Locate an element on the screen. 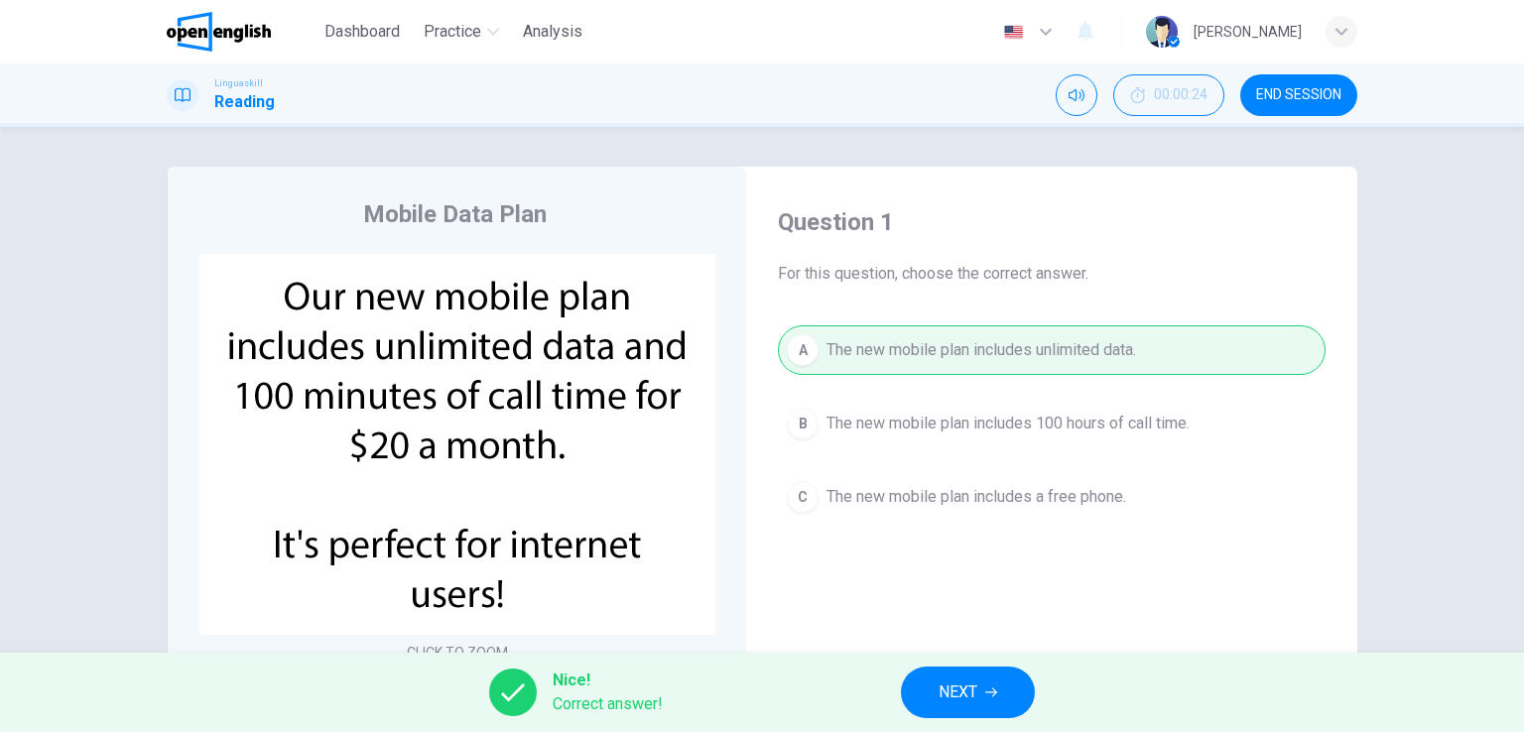 The image size is (1524, 732). button: 00:00:24 is located at coordinates (1169, 95).